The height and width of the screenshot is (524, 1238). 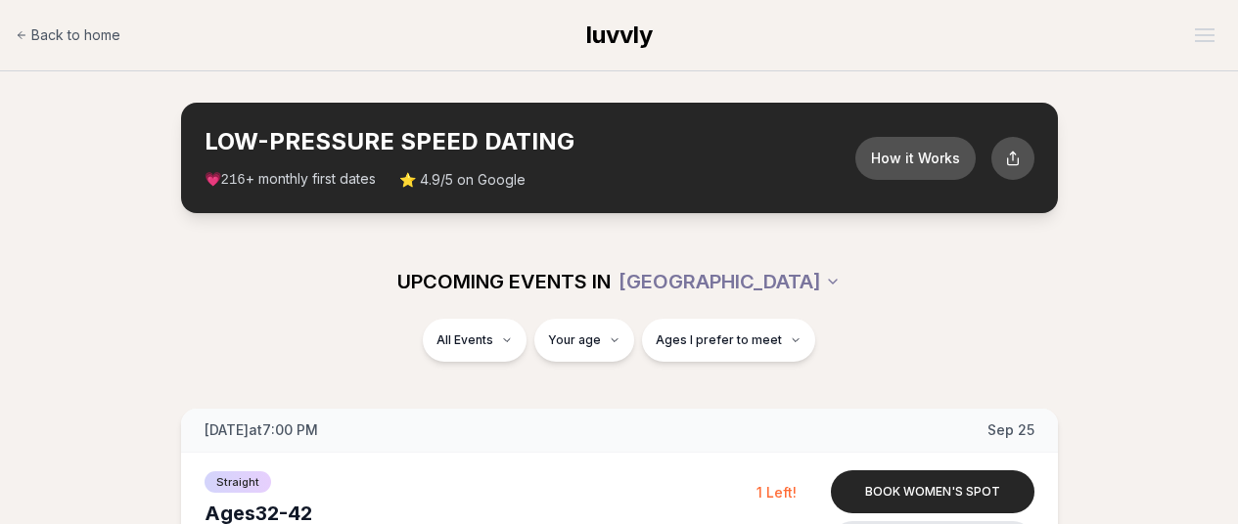 I want to click on a: Book women's spot, so click(x=932, y=492).